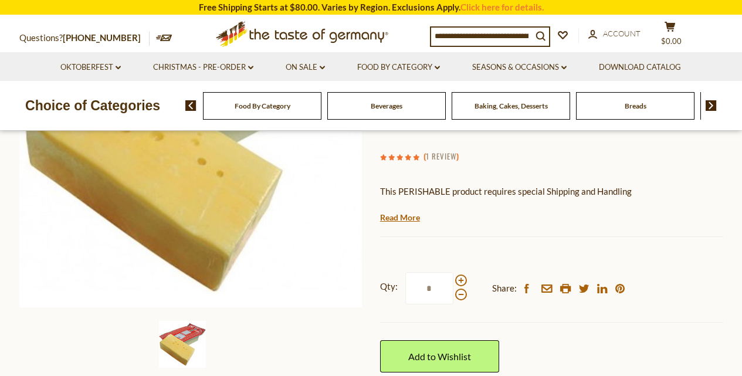 This screenshot has height=376, width=742. What do you see at coordinates (635, 106) in the screenshot?
I see `span: Breads` at bounding box center [635, 106].